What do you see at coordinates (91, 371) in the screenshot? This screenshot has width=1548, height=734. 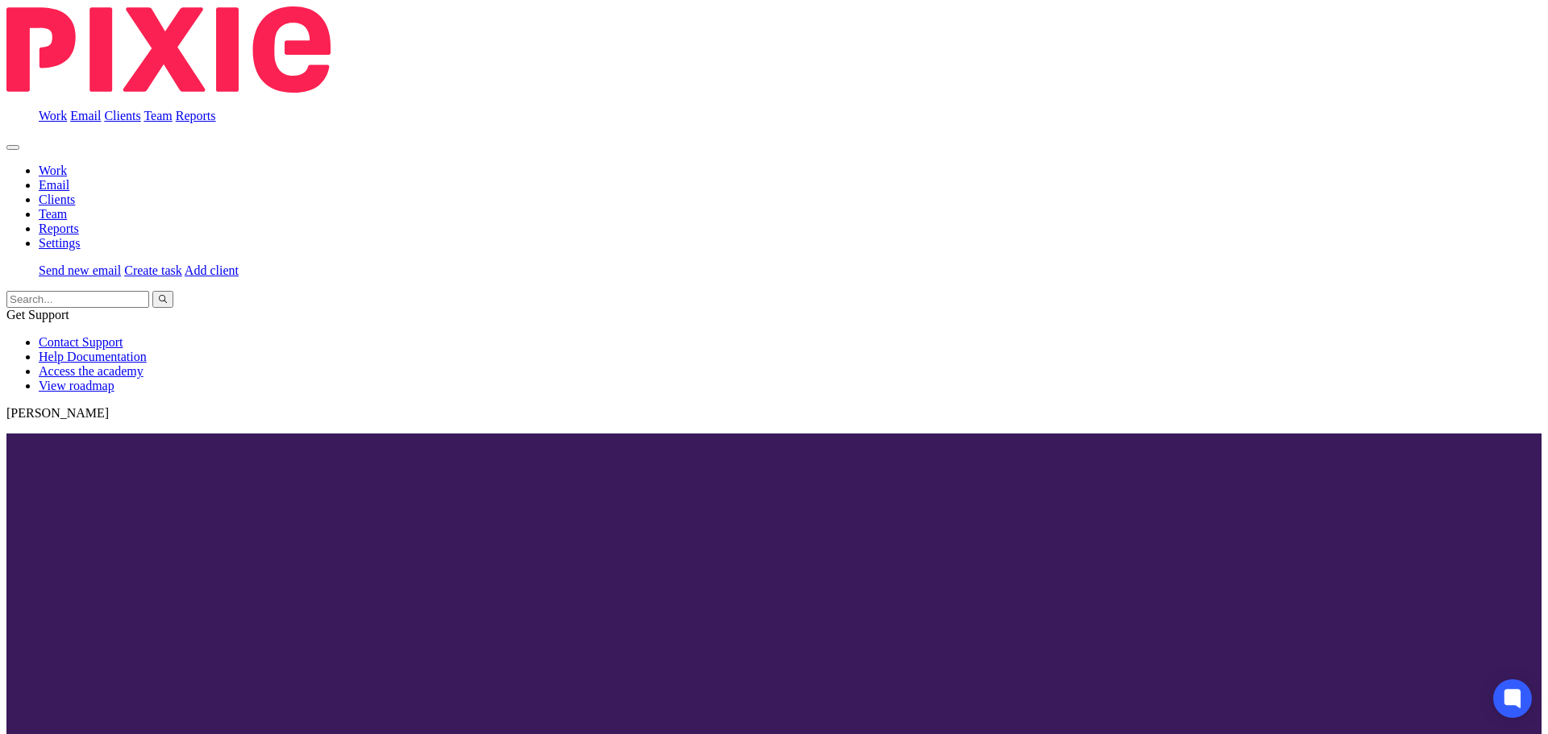 I see `span: Access the academy` at bounding box center [91, 371].